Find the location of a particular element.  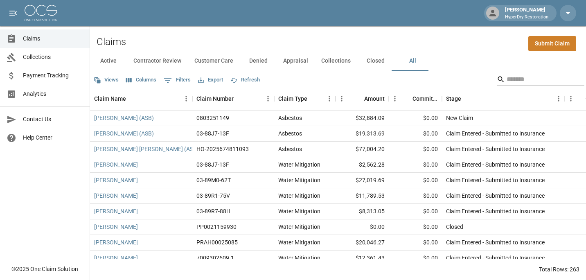

button: Appraisal is located at coordinates (296, 61).